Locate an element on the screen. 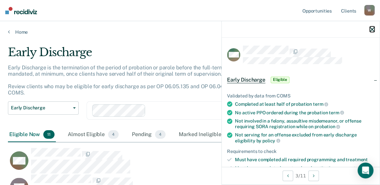  div: Must have completed court-ordered restitution is located at coordinates (304, 168).